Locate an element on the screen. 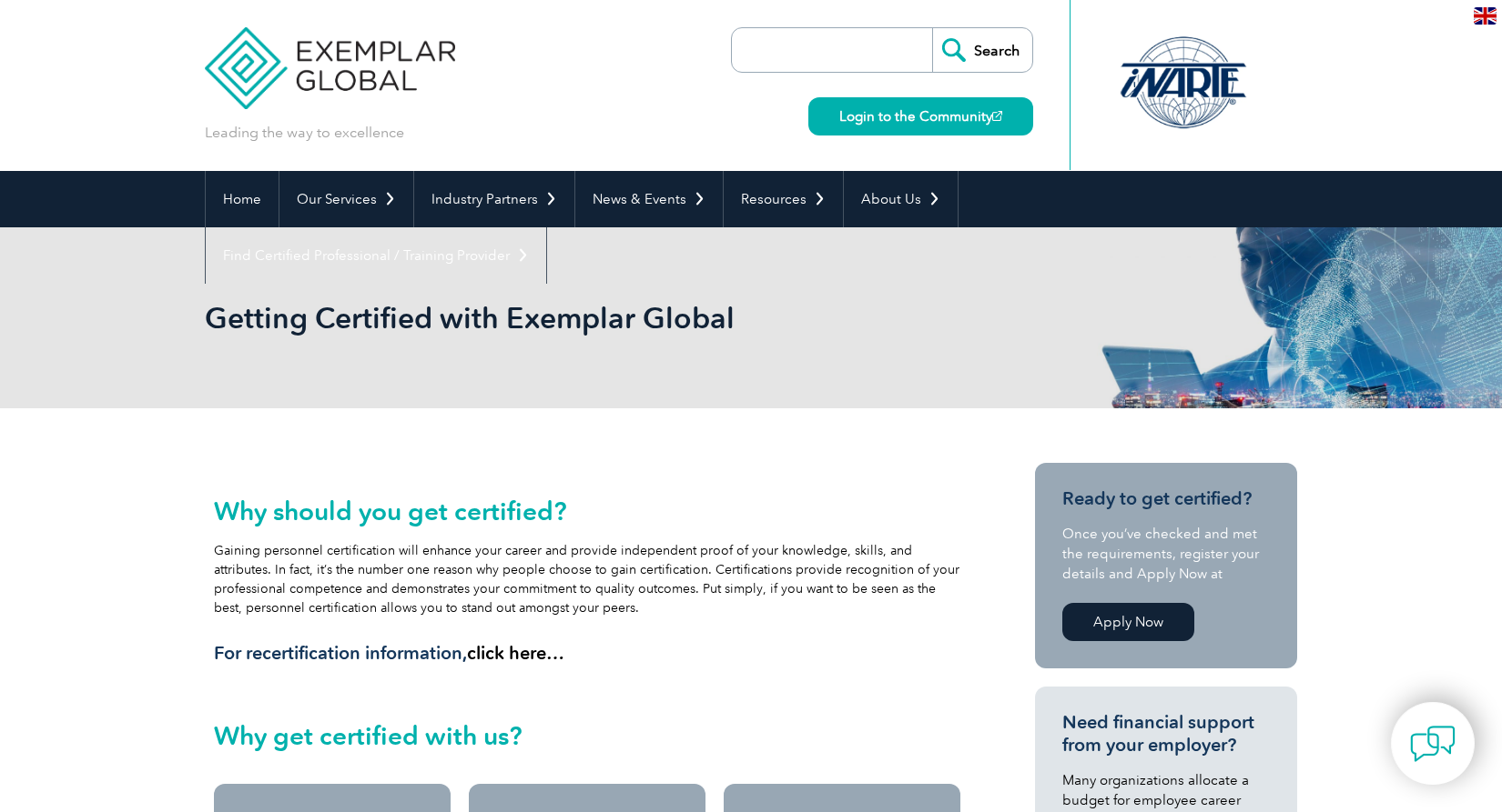 The height and width of the screenshot is (812, 1502). img: open_square.png is located at coordinates (996, 115).